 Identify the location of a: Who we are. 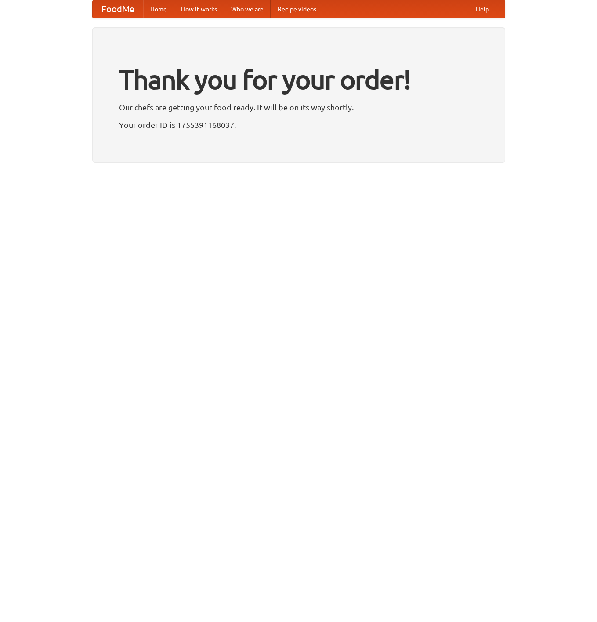
(247, 9).